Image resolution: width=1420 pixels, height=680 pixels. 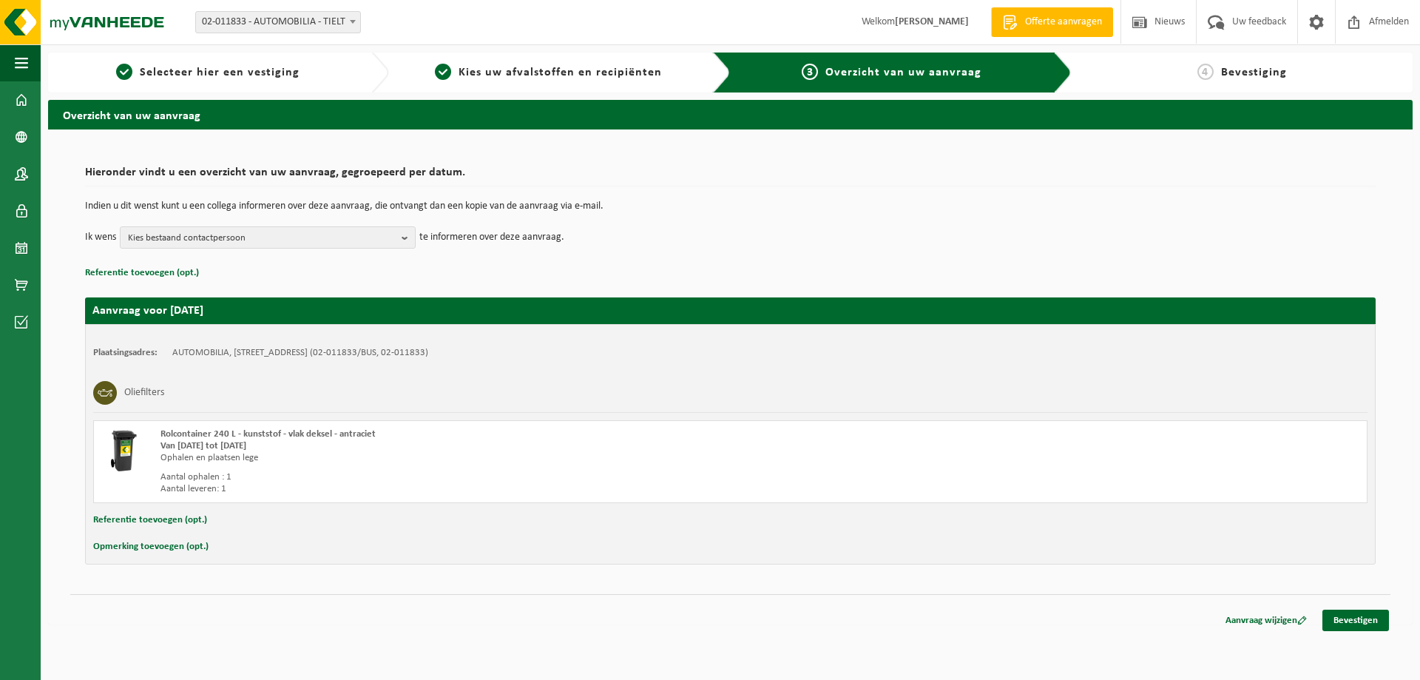 I want to click on img: WB-0240-HPE-BK-01.png, so click(x=124, y=450).